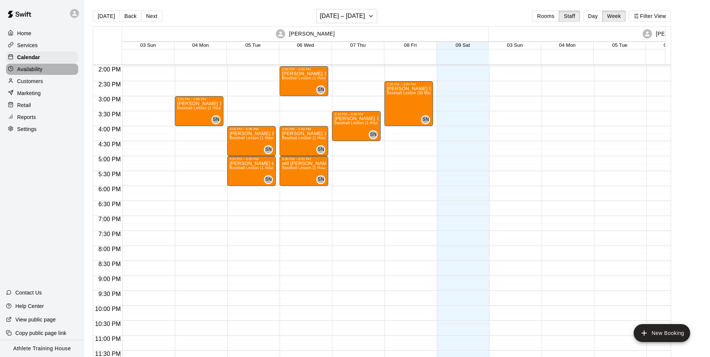 The image size is (710, 357). I want to click on div: 4:00 PM – 5:00 PM: carter prewitt 1 hour lesson with seth, so click(252, 141).